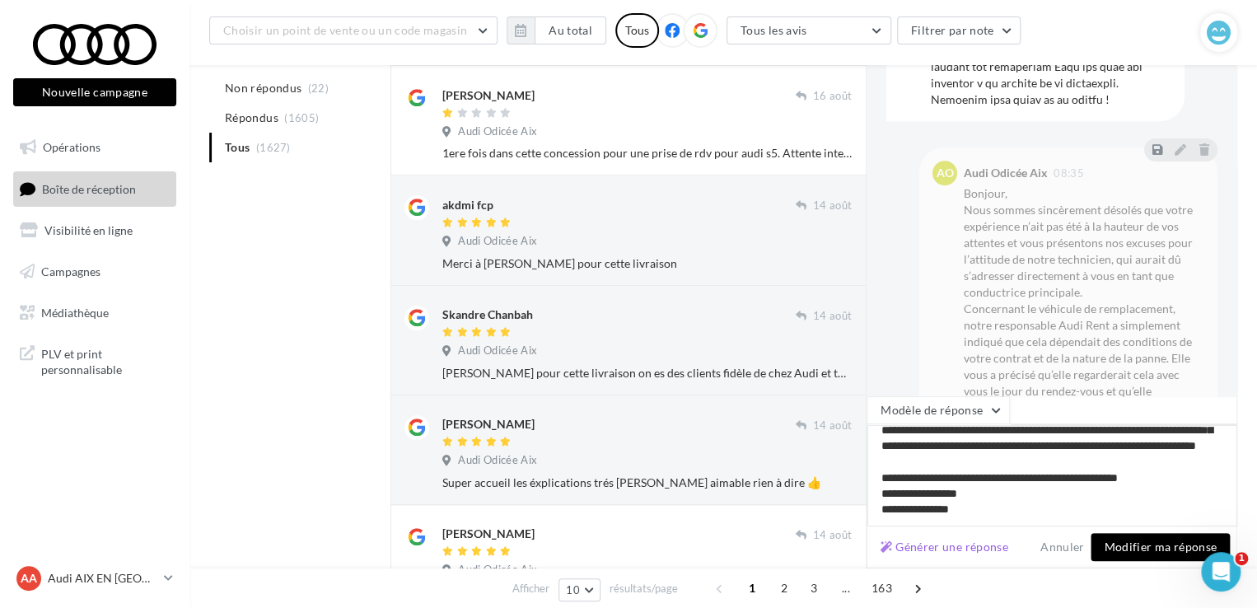 Image resolution: width=1257 pixels, height=608 pixels. Describe the element at coordinates (809, 30) in the screenshot. I see `button: Tous les avis` at that location.